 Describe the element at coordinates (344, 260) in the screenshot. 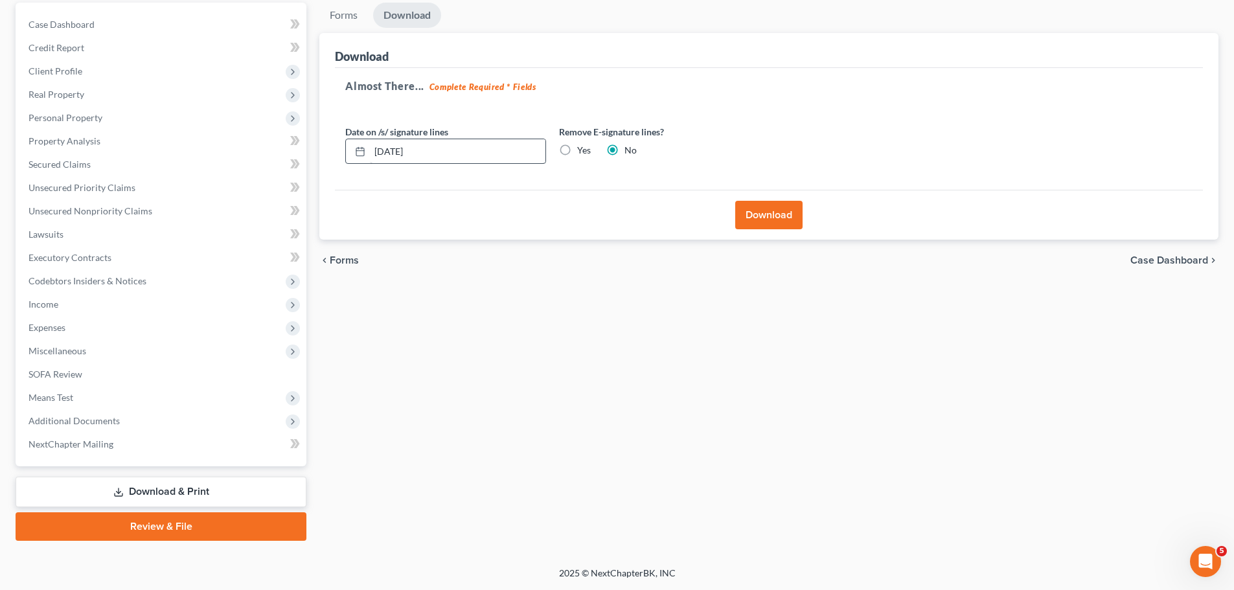

I see `span: Forms` at that location.